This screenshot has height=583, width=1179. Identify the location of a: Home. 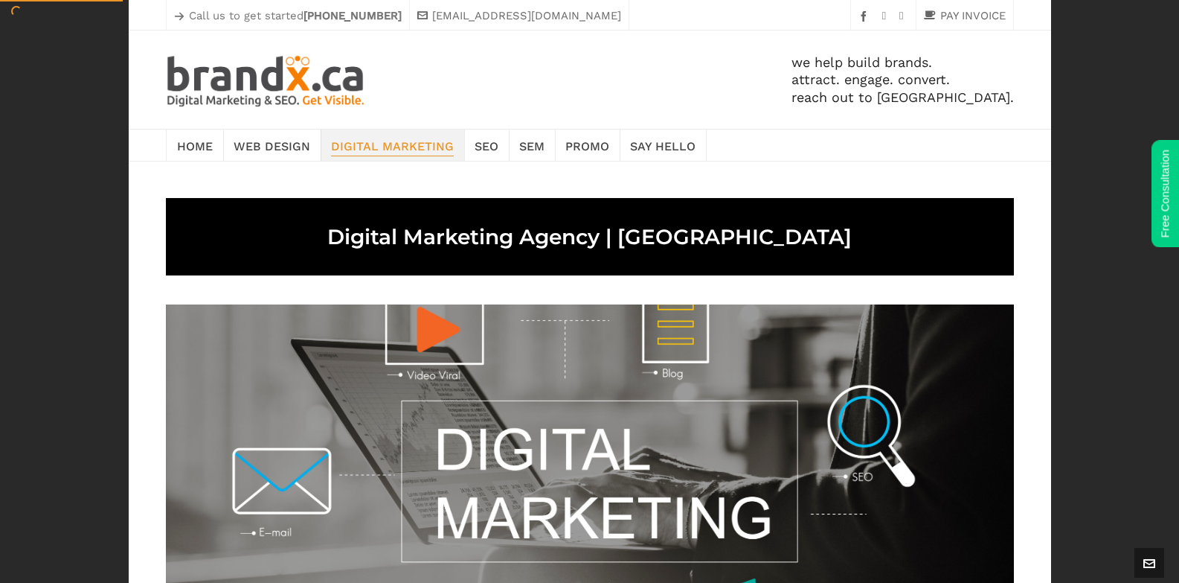
(195, 145).